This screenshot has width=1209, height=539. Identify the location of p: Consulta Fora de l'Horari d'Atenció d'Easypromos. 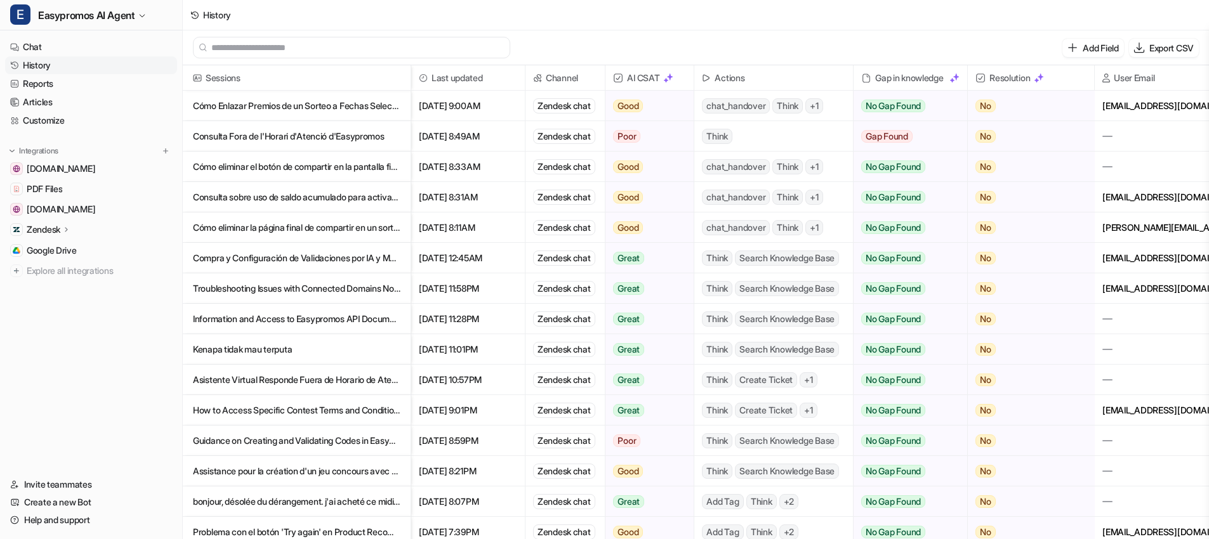
(296, 136).